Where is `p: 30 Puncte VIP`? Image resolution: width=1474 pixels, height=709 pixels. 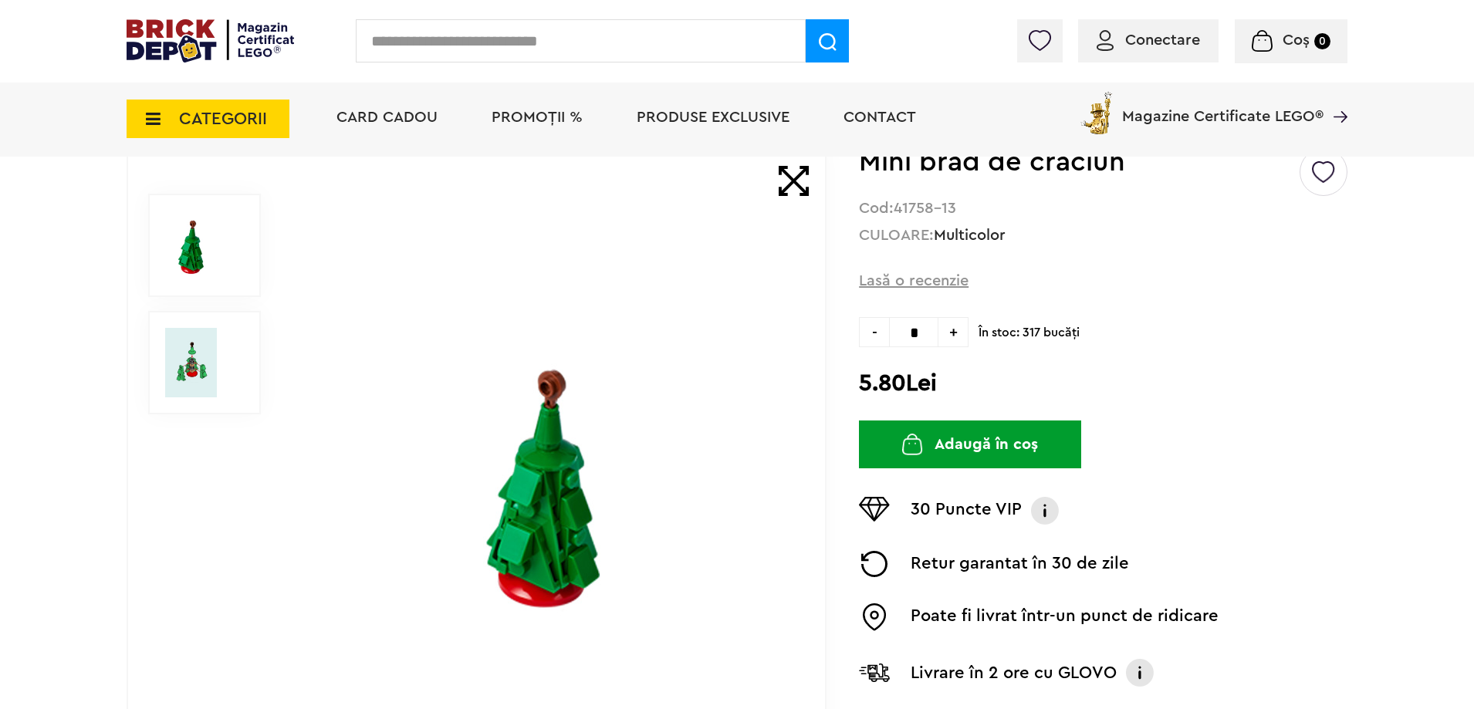 p: 30 Puncte VIP is located at coordinates (966, 511).